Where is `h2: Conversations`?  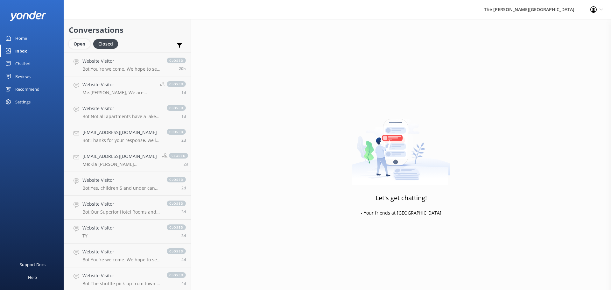
h2: Conversations is located at coordinates (127, 30).